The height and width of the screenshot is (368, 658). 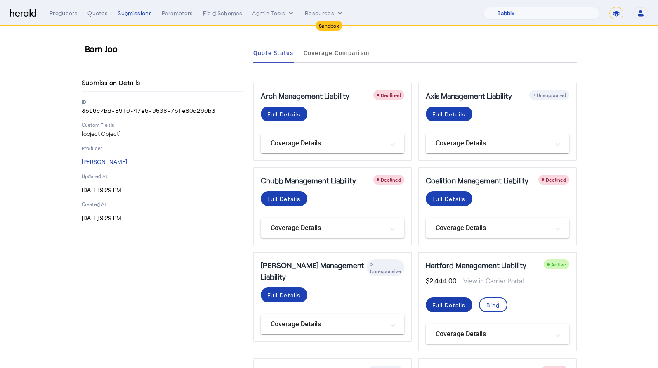 I want to click on div: Submissions, so click(x=134, y=13).